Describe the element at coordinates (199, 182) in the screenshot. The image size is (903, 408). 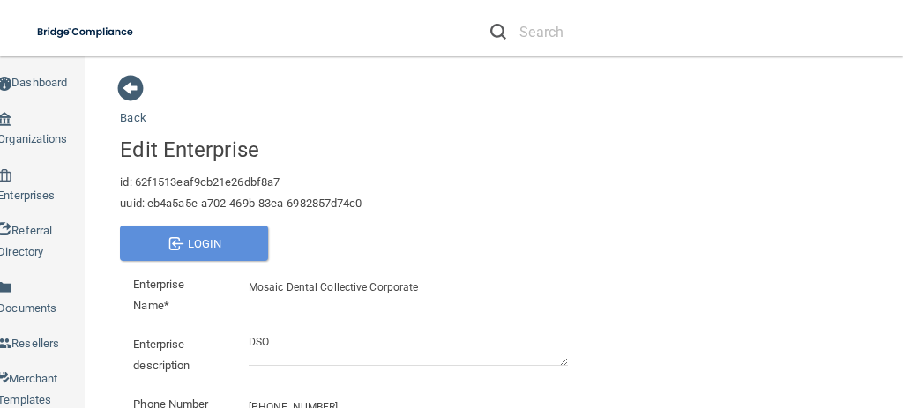
I see `span: id: 62f1513eaf9cb21e26dbf8a7` at that location.